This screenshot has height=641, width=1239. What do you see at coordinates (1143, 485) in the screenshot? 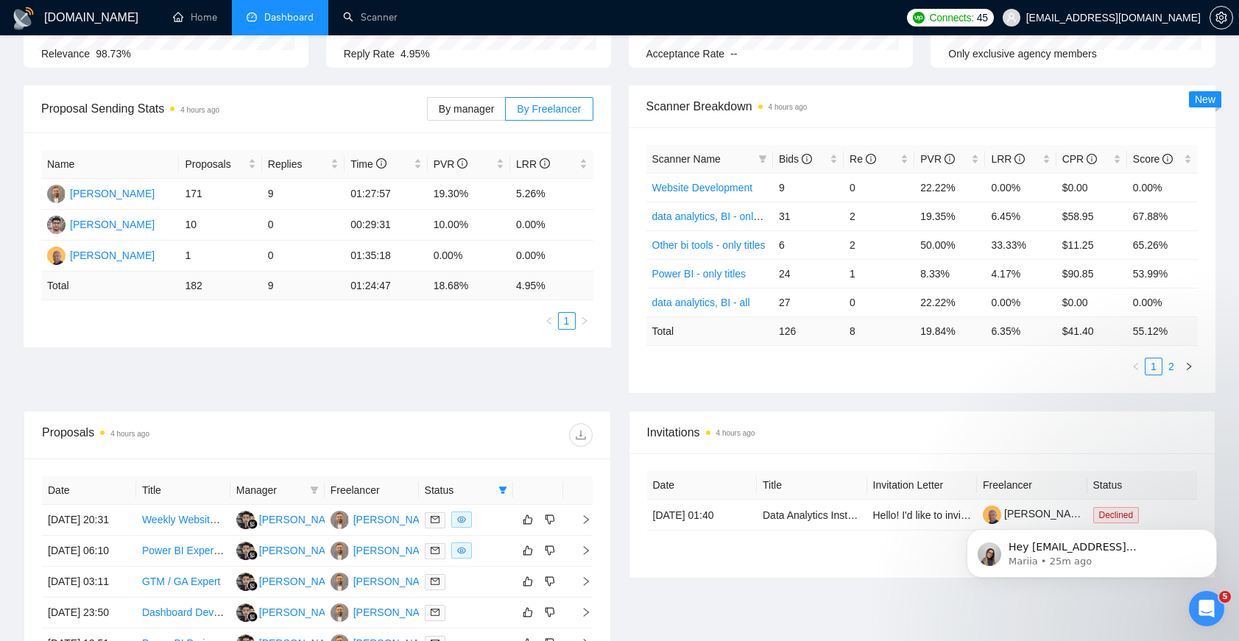
I see `th: Status` at bounding box center [1143, 485].